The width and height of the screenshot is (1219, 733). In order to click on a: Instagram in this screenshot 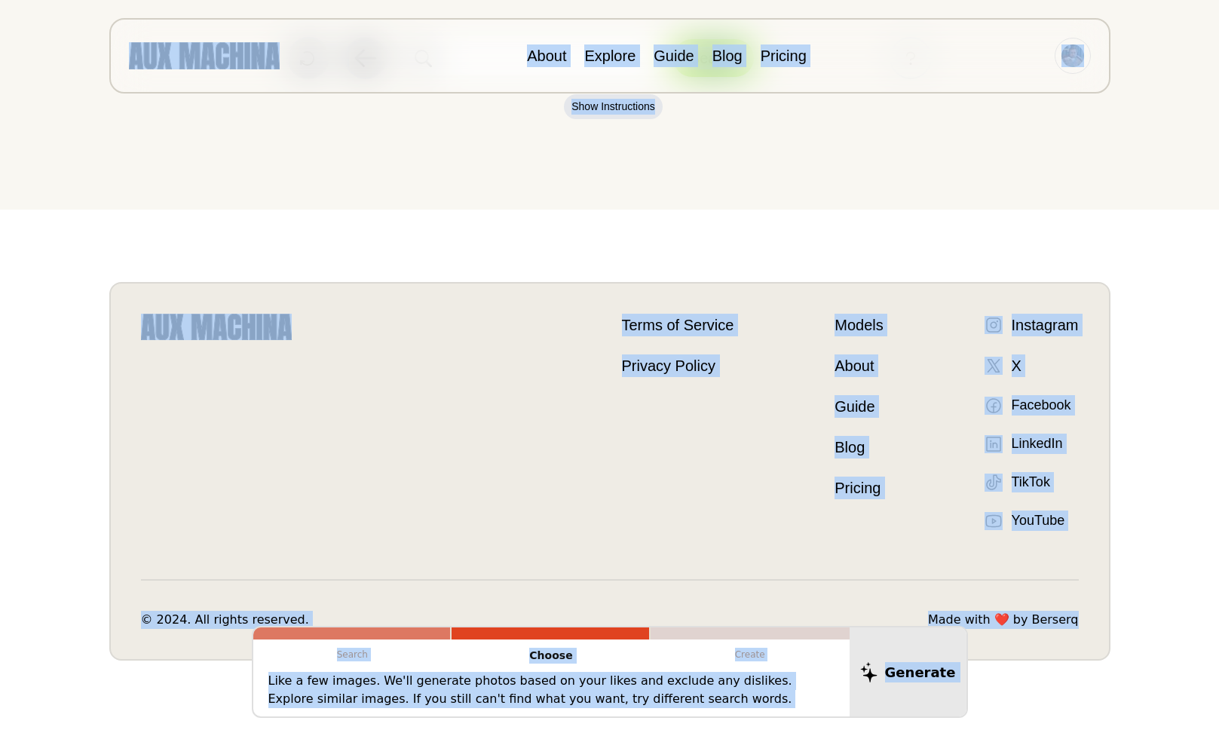, I will do `click(1032, 325)`.